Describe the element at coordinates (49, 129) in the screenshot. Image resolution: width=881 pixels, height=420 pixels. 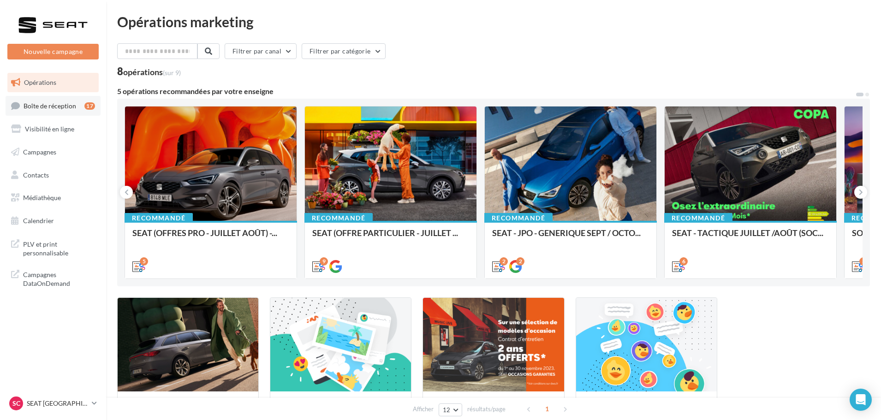
I see `span: Visibilité en ligne` at that location.